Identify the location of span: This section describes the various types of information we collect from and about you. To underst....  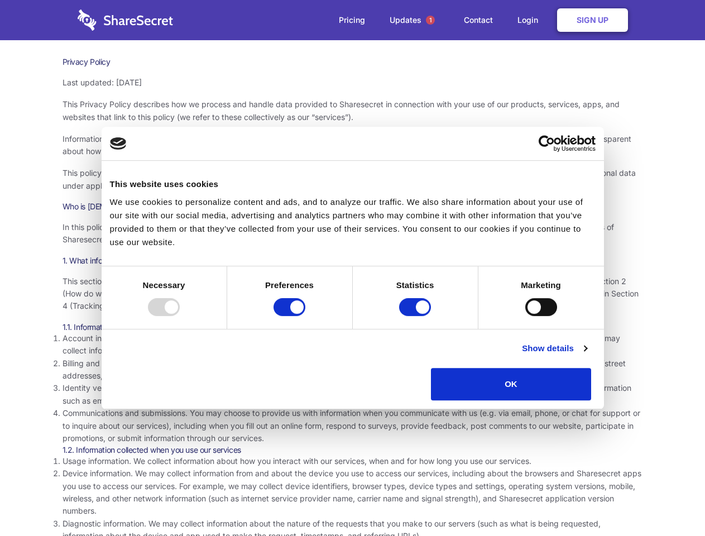
(351, 294).